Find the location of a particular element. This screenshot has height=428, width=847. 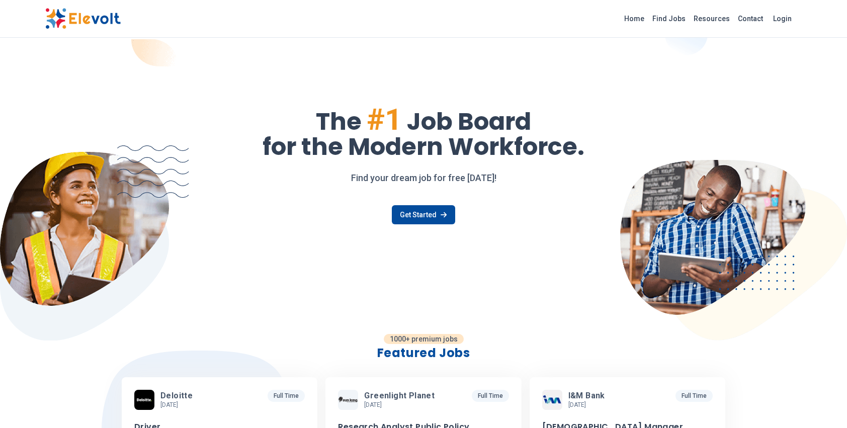

a: Resources is located at coordinates (712, 19).